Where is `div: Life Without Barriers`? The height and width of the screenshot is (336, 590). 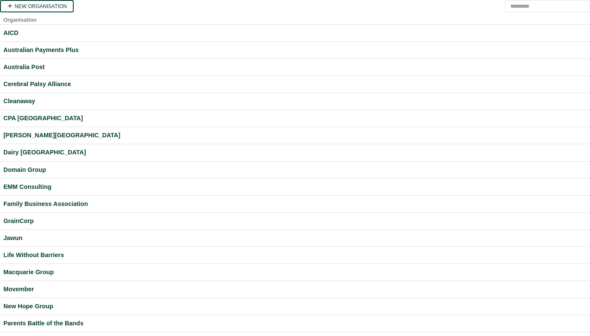
div: Life Without Barriers is located at coordinates (295, 255).